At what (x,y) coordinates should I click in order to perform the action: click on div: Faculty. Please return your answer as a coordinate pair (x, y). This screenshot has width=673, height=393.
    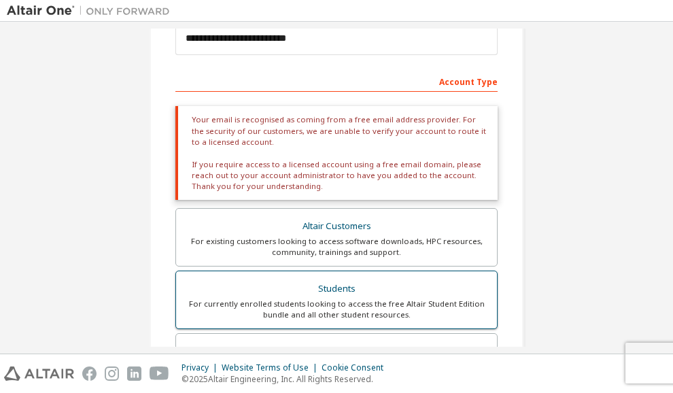
    Looking at the image, I should click on (336, 351).